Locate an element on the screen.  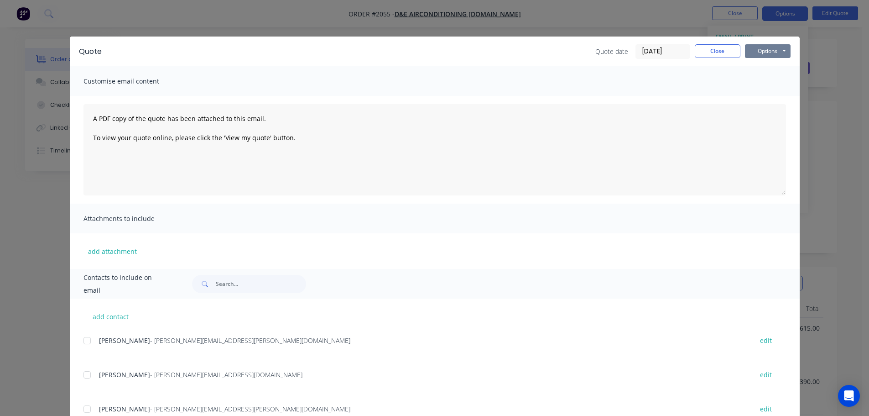
span: Contacts to include on email is located at coordinates (126, 284).